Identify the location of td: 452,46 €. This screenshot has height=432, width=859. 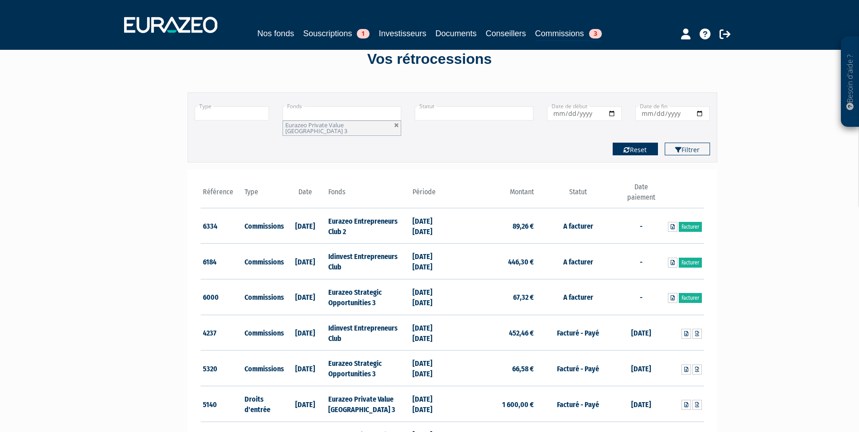
(494, 332).